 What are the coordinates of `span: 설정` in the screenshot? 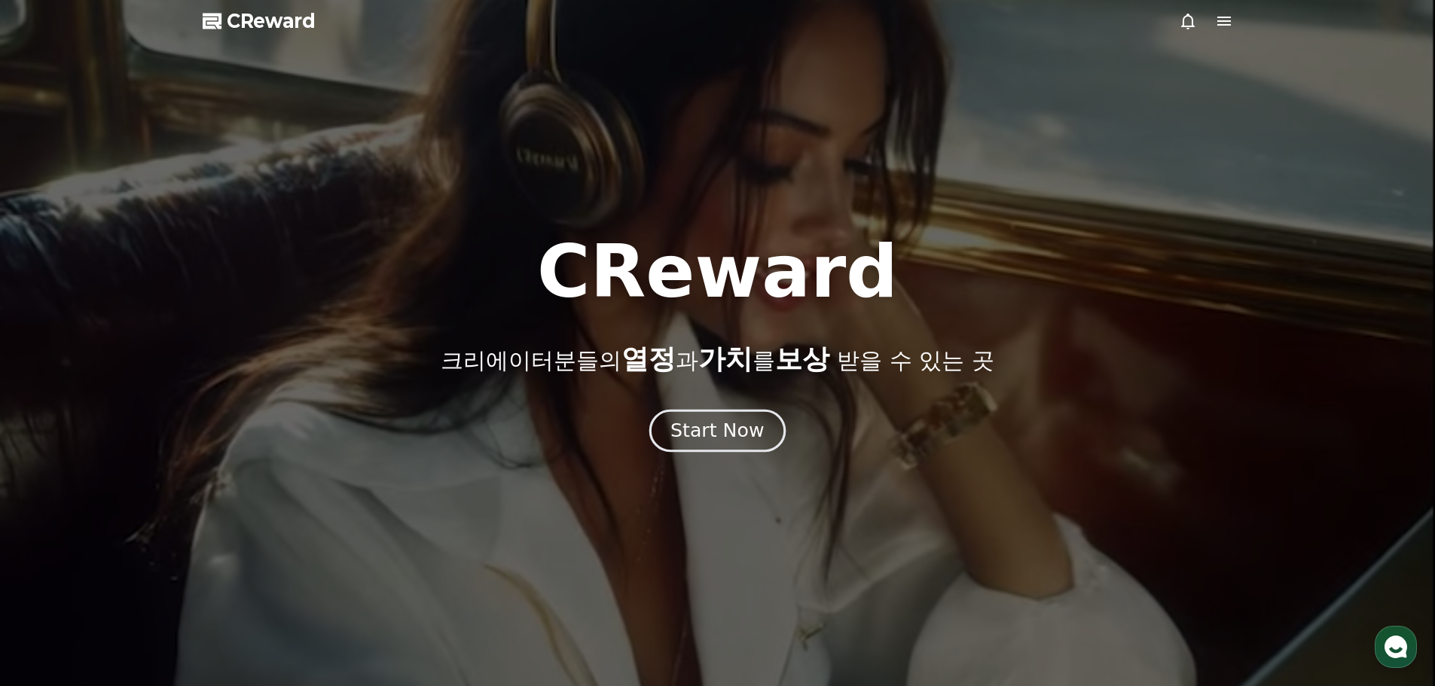 It's located at (242, 506).